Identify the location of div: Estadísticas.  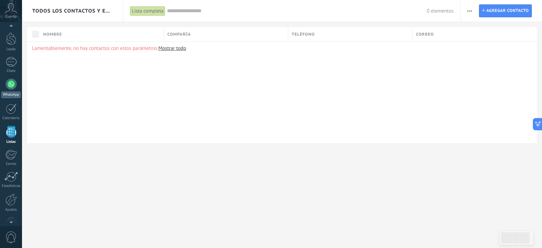
(11, 186).